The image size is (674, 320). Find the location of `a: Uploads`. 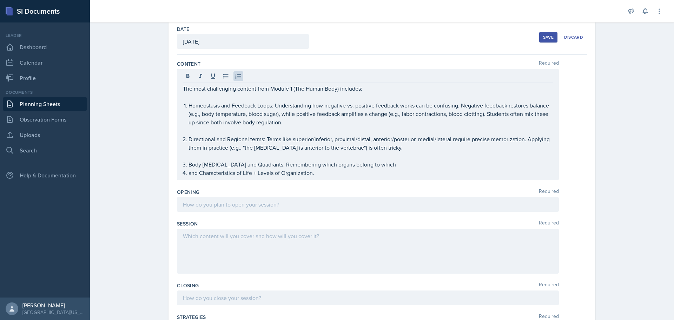

a: Uploads is located at coordinates (45, 135).